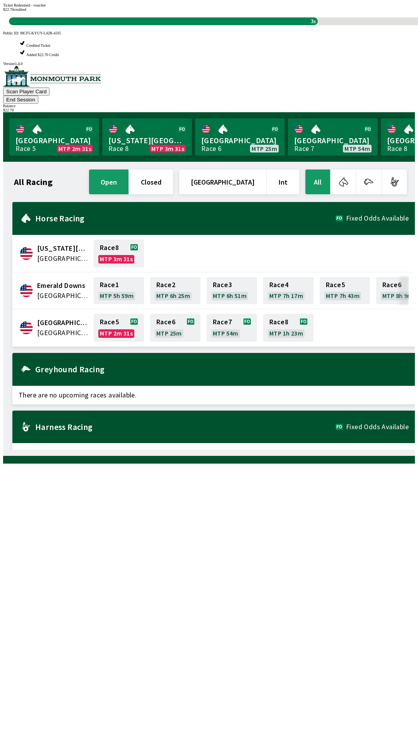  I want to click on span: Race 3, so click(222, 285).